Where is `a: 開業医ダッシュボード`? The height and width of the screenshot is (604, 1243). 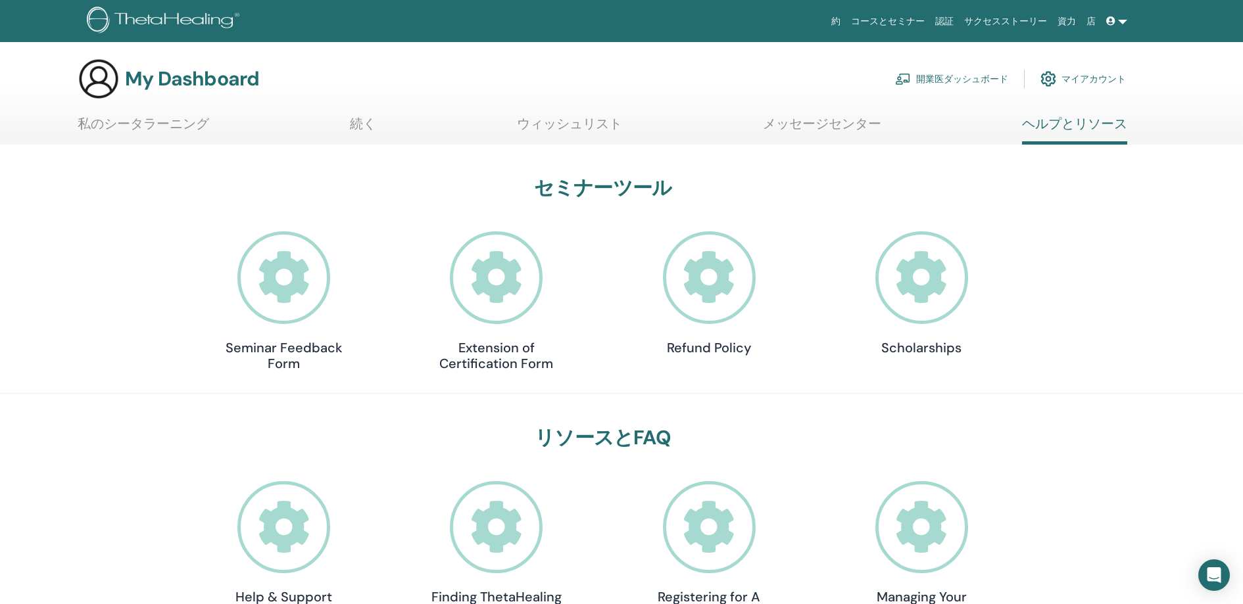 a: 開業医ダッシュボード is located at coordinates (952, 79).